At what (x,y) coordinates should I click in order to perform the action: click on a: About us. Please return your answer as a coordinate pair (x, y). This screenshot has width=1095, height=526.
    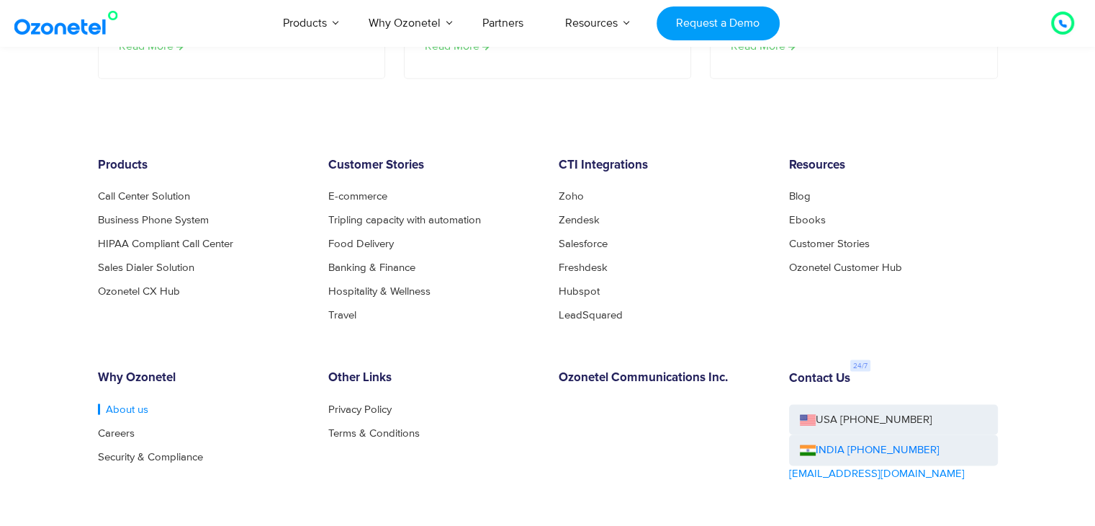
    Looking at the image, I should click on (123, 408).